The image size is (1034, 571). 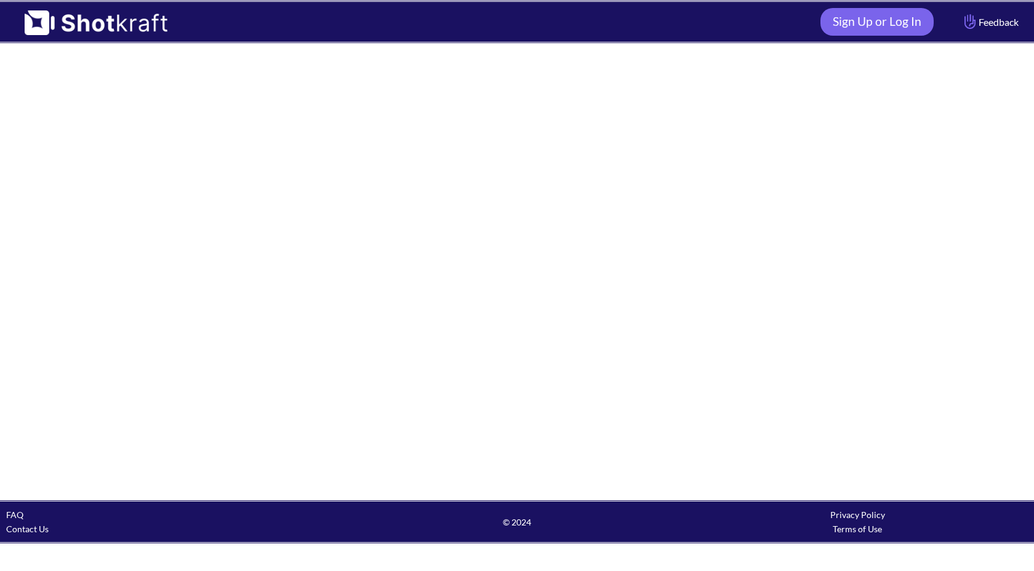 What do you see at coordinates (858, 529) in the screenshot?
I see `div: Terms of Use` at bounding box center [858, 529].